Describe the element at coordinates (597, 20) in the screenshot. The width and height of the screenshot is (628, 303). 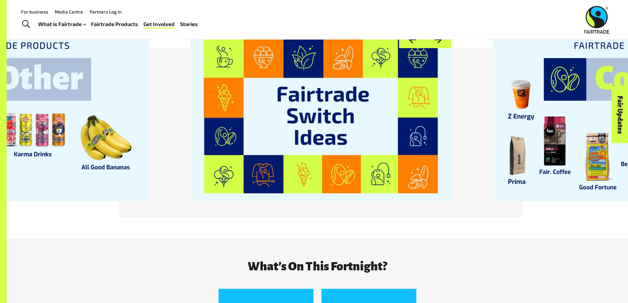
I see `img: Fairtrade Australia New Zealand logo` at that location.